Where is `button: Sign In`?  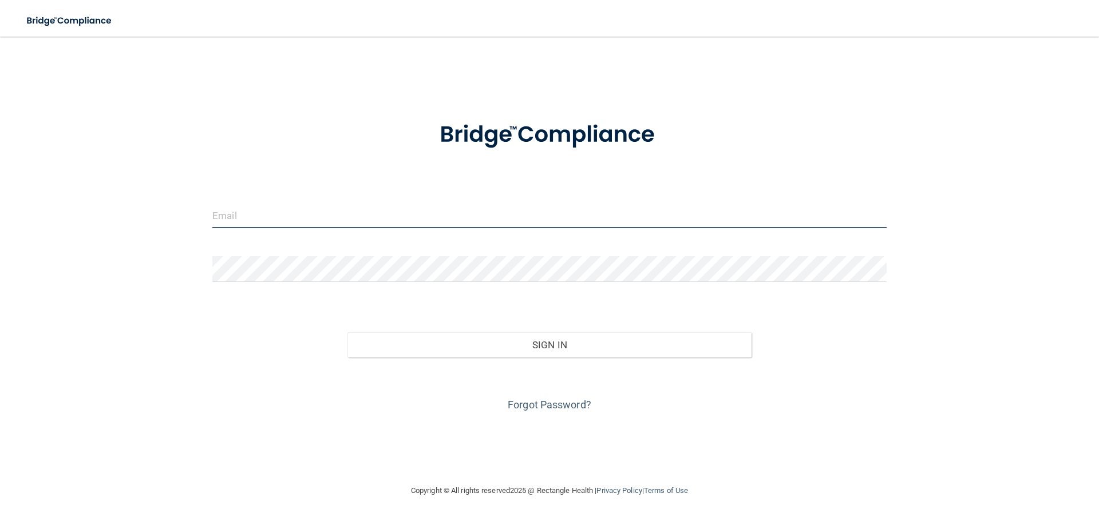 button: Sign In is located at coordinates (549, 345).